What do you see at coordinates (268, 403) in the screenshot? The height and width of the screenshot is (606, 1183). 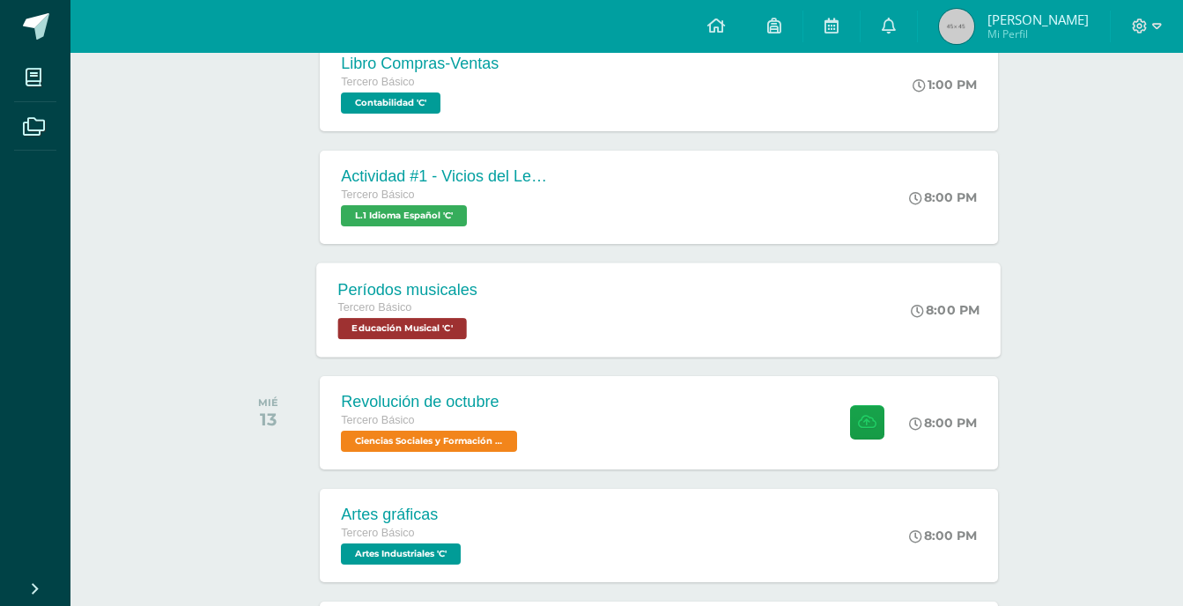 I see `div: MIÉ` at bounding box center [268, 403].